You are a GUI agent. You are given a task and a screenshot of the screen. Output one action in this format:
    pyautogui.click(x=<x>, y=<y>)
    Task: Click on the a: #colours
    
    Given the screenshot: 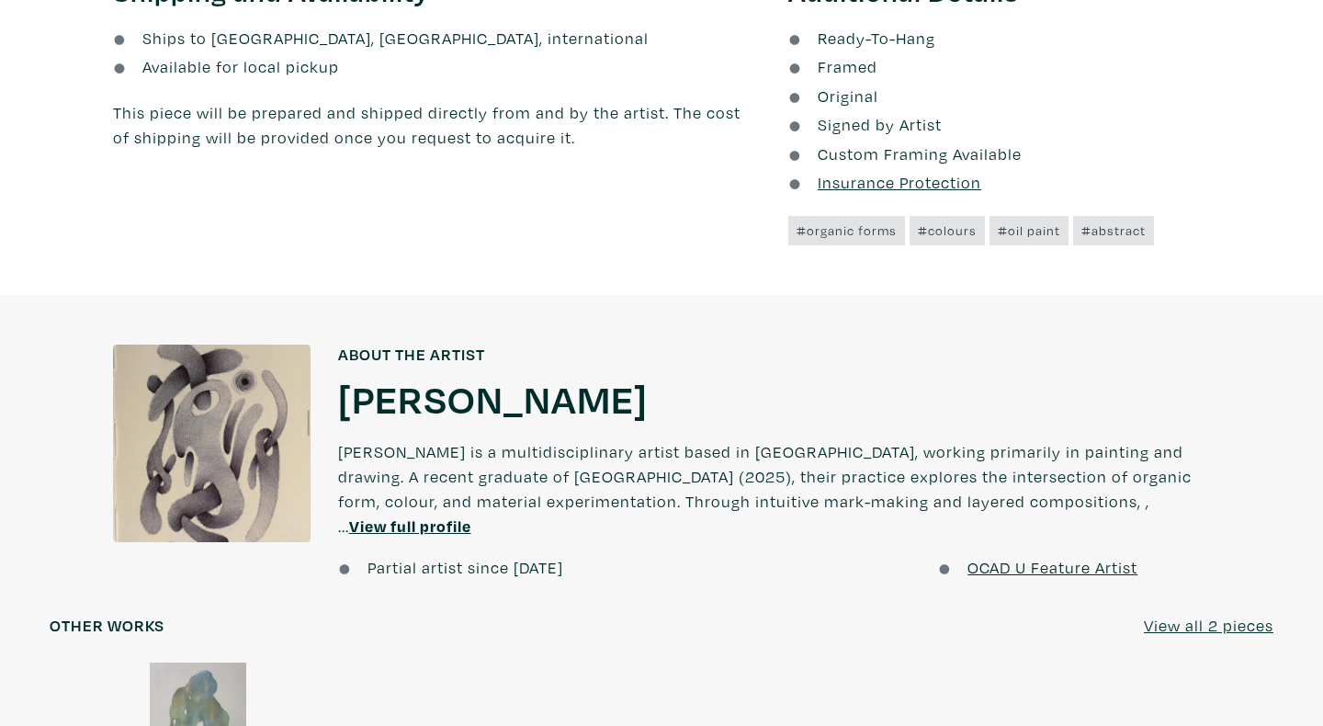 What is the action you would take?
    pyautogui.click(x=947, y=231)
    